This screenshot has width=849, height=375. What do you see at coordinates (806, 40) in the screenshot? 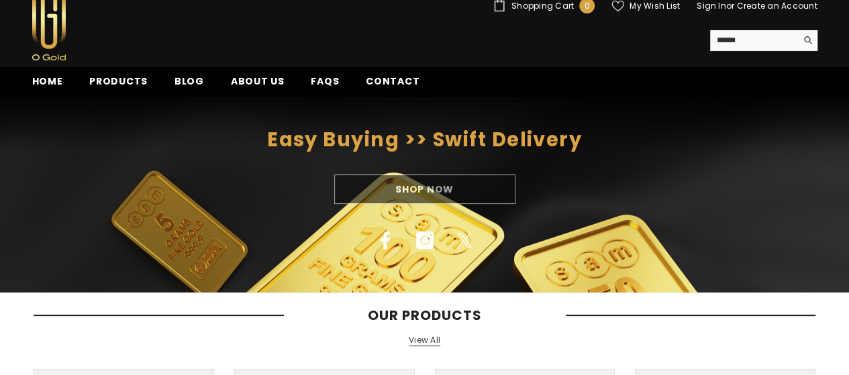
I see `button: Search` at bounding box center [806, 40].